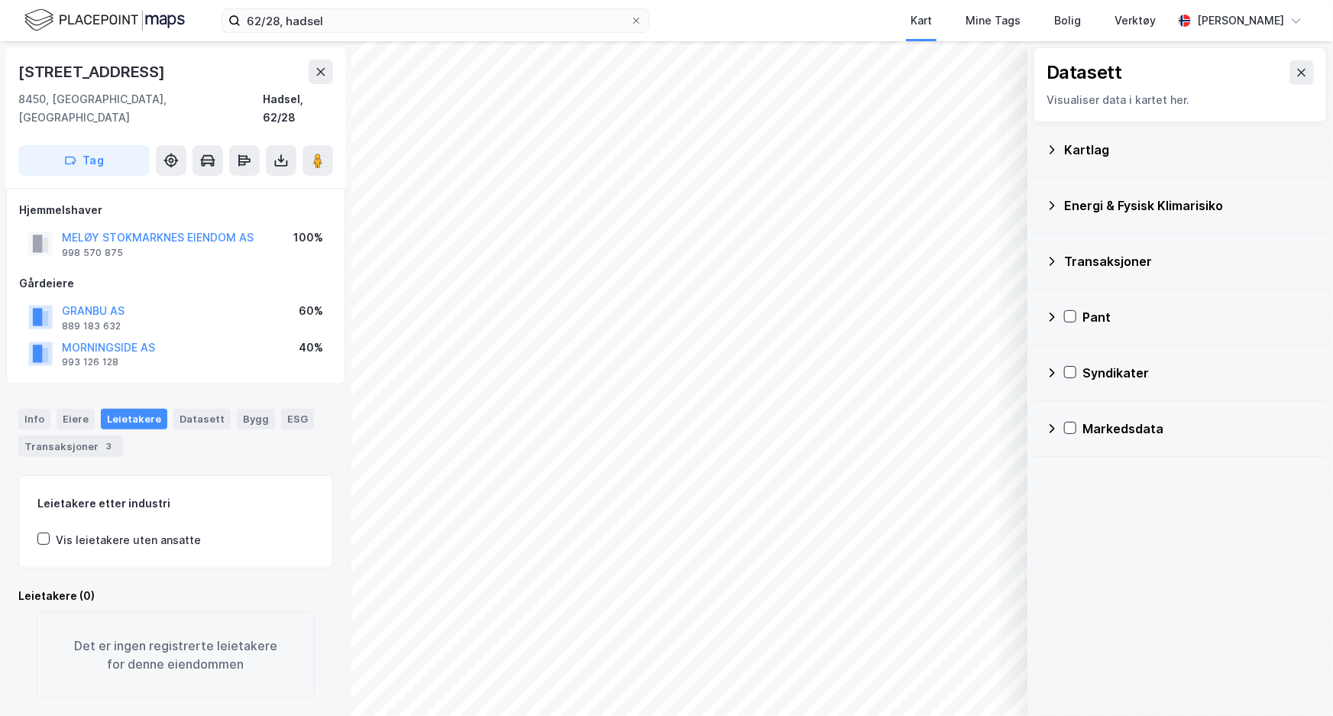 The image size is (1333, 716). I want to click on div: Energi & Fysisk Klimarisiko, so click(1190, 206).